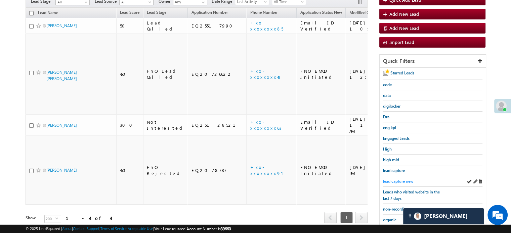  Describe the element at coordinates (391, 160) in the screenshot. I see `span: high mid` at that location.